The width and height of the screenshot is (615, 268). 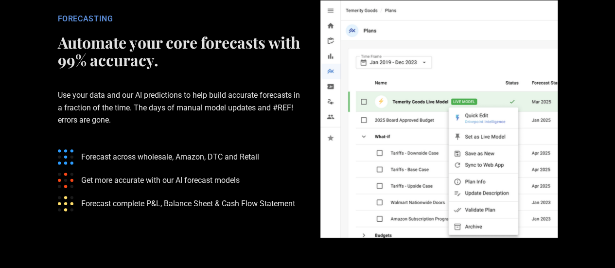 I want to click on p: Forecast complete P&L, Balance Sheet & Cash Flow Statement, so click(x=188, y=203).